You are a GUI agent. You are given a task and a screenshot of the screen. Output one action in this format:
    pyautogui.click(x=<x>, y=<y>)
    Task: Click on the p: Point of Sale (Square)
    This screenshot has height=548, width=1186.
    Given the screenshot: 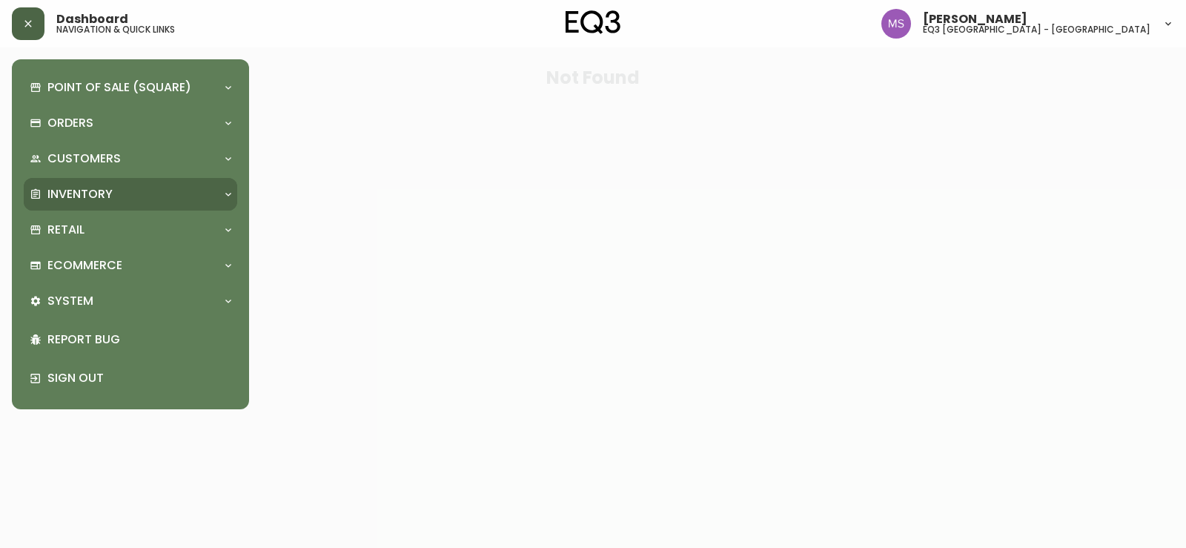 What is the action you would take?
    pyautogui.click(x=119, y=87)
    